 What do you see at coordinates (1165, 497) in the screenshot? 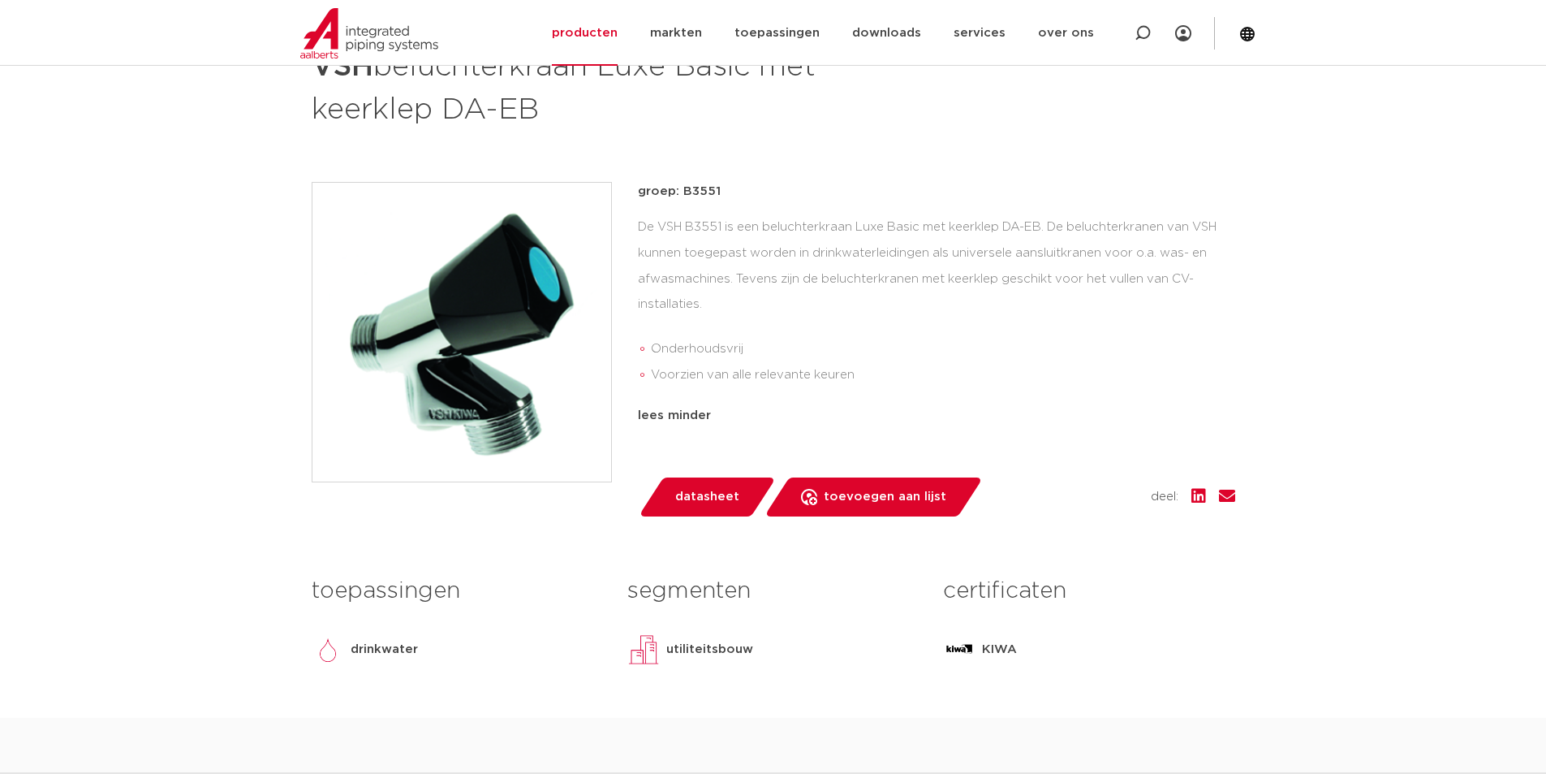
I see `span: deel:` at bounding box center [1165, 497].